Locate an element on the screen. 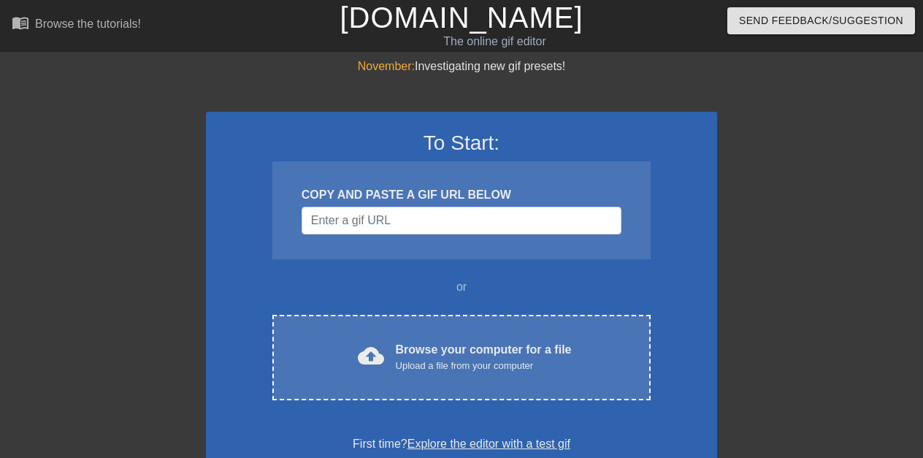  div: or is located at coordinates (462, 287).